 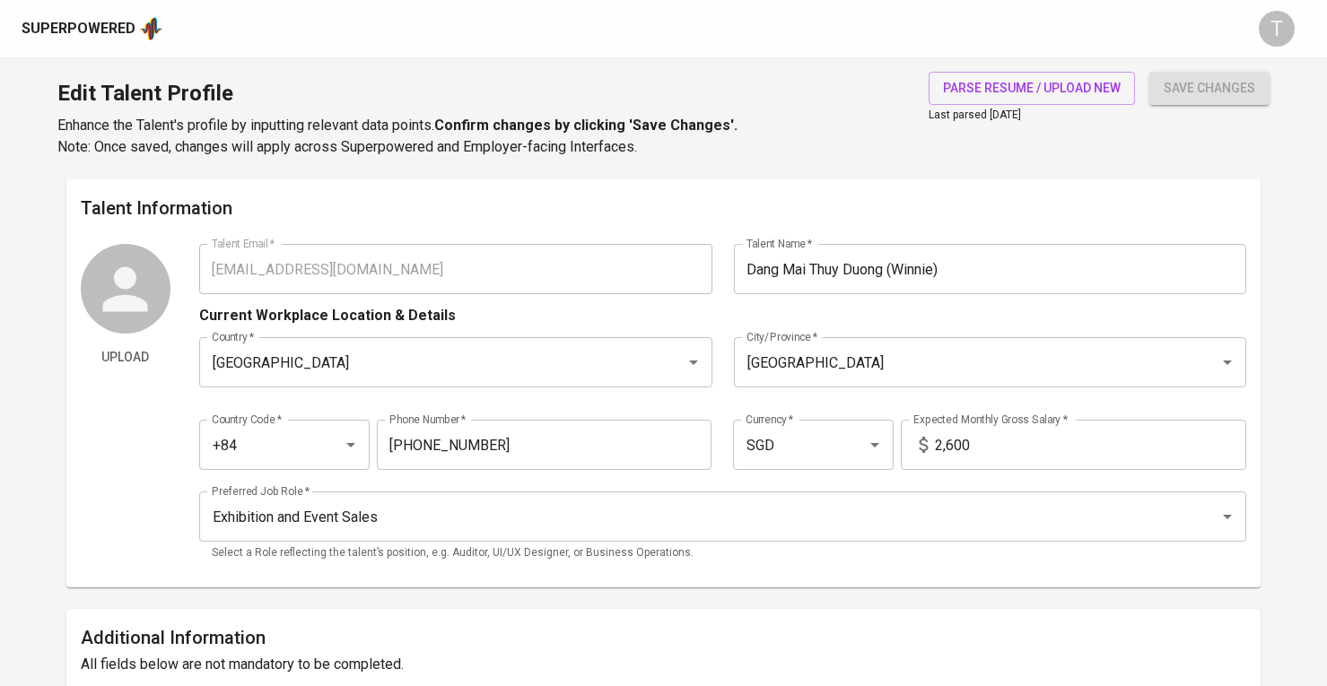 I want to click on button: parse resume / upload new, so click(x=1032, y=88).